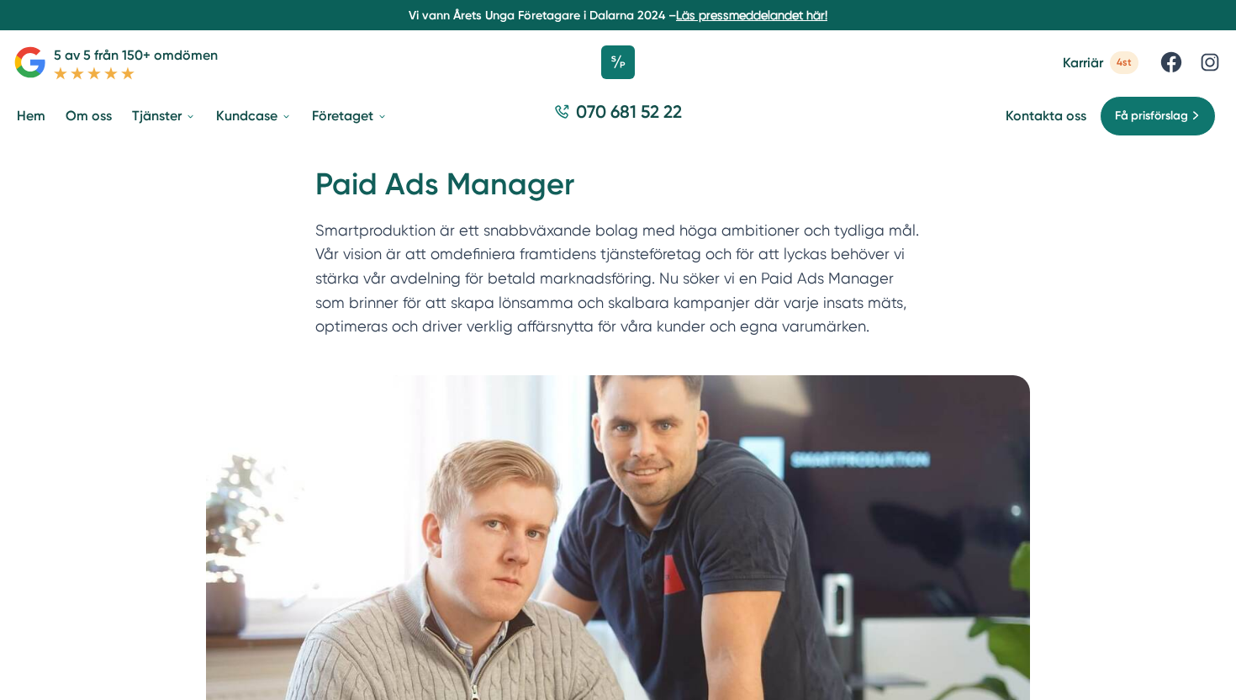  I want to click on a: Tjänster, so click(164, 115).